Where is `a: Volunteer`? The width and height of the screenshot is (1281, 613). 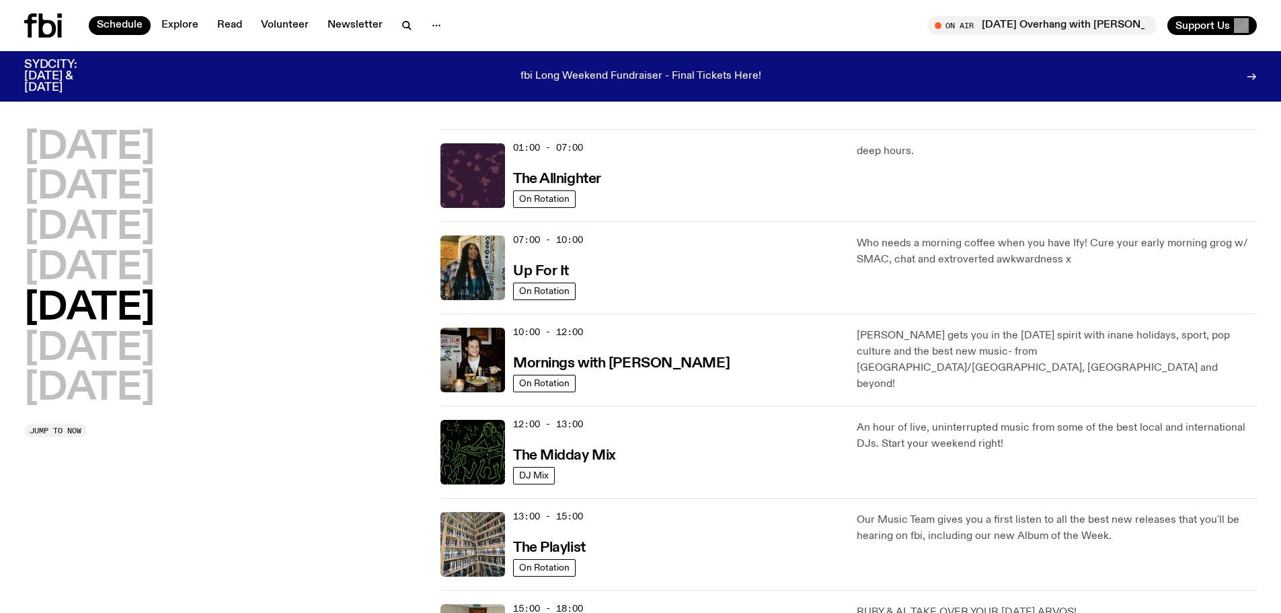 a: Volunteer is located at coordinates (285, 26).